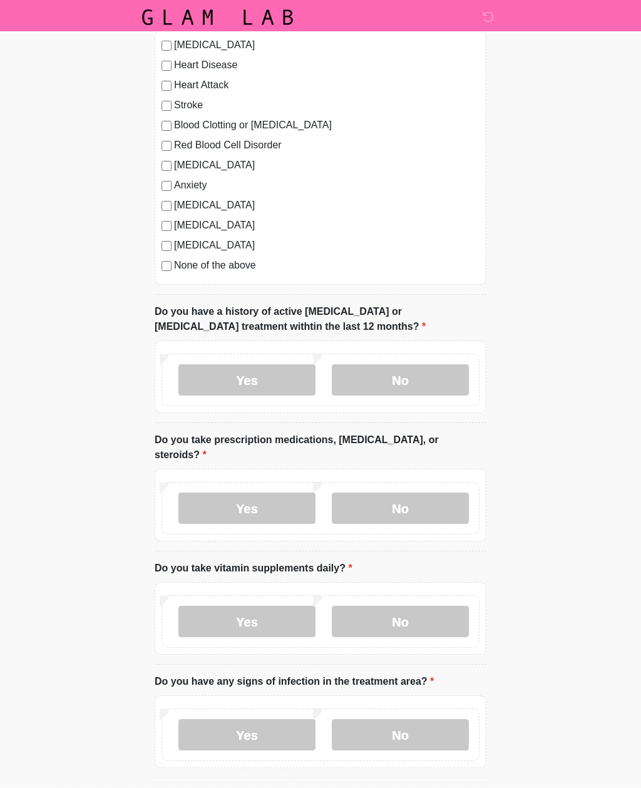 The height and width of the screenshot is (788, 641). What do you see at coordinates (327, 265) in the screenshot?
I see `label: None of the above` at bounding box center [327, 265].